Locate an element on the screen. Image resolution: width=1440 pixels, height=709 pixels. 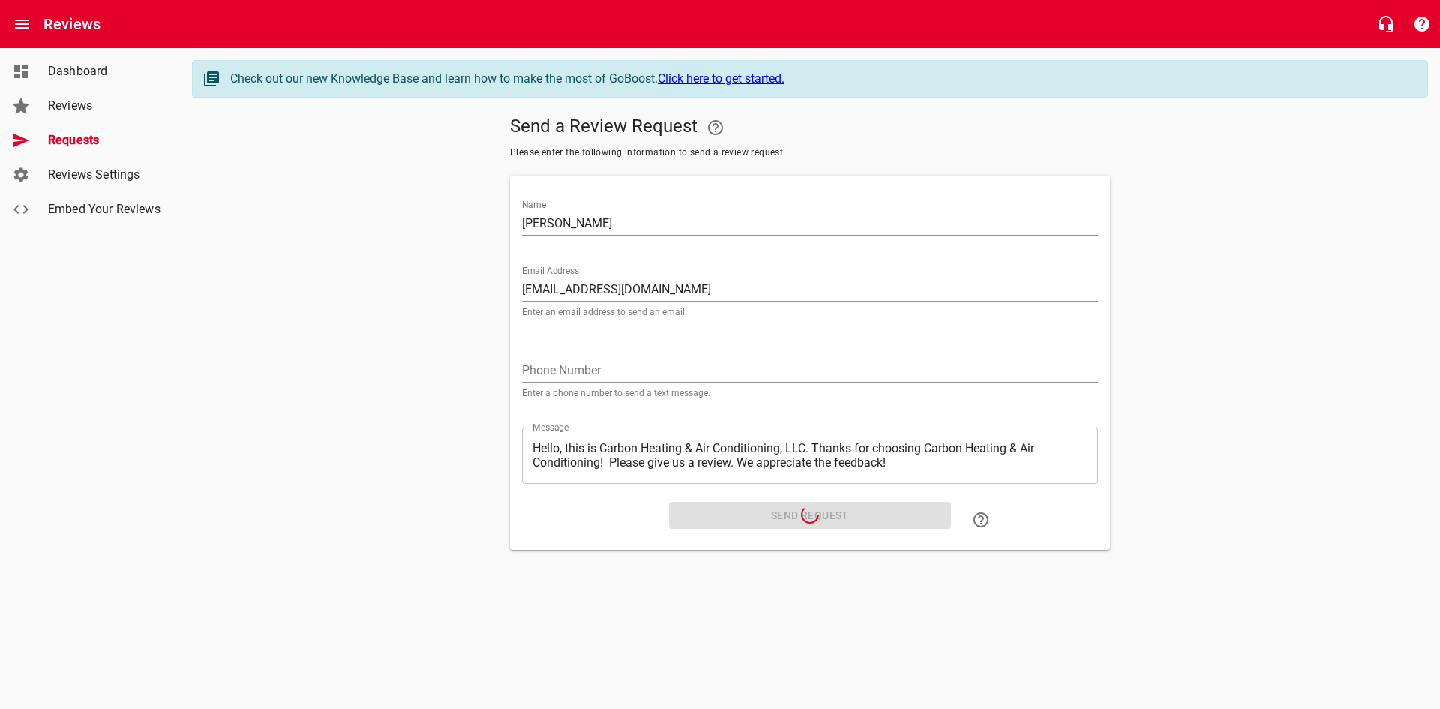
span: Embed Your Reviews is located at coordinates (105, 209).